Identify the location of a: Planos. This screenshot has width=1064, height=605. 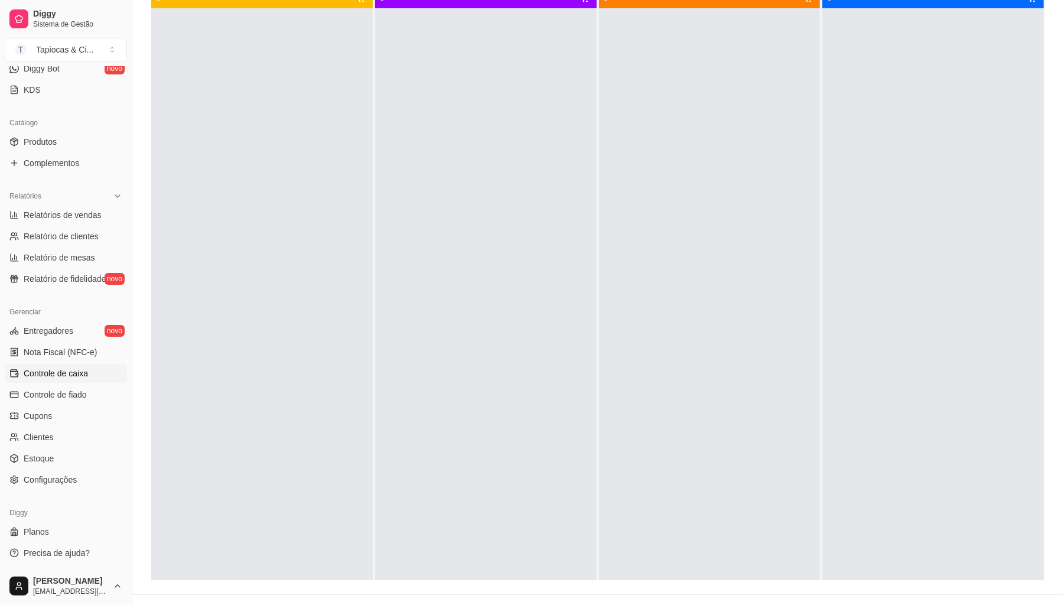
(66, 532).